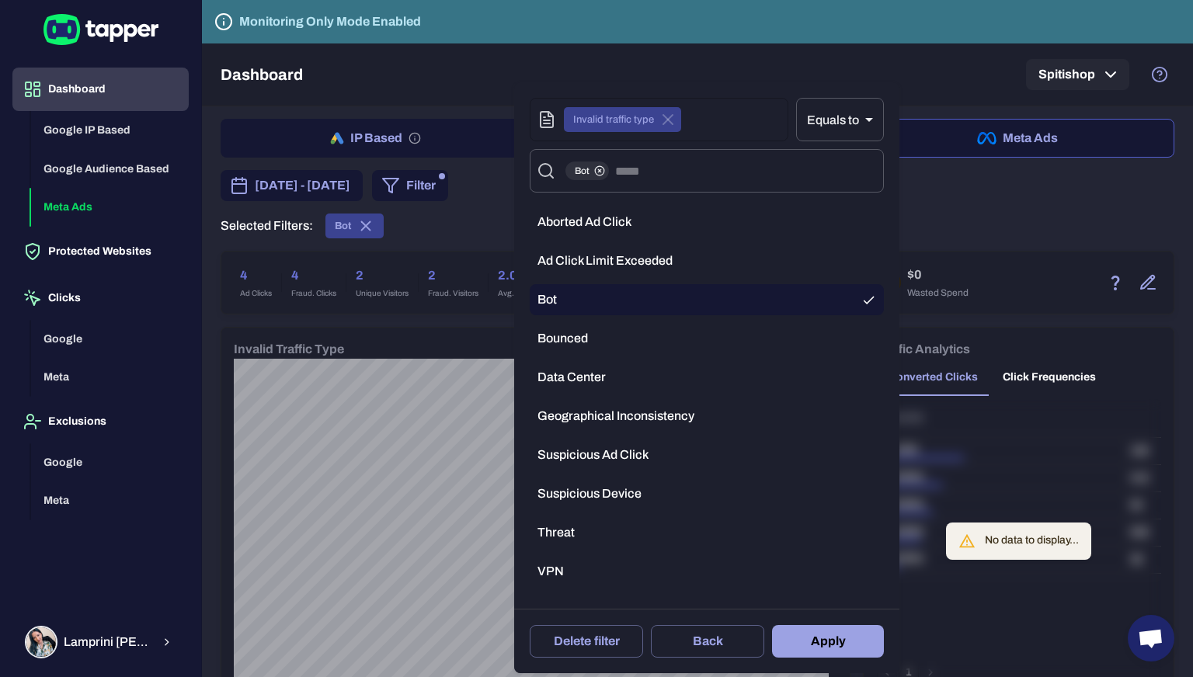  What do you see at coordinates (593, 455) in the screenshot?
I see `span: Suspicious Ad Click` at bounding box center [593, 455].